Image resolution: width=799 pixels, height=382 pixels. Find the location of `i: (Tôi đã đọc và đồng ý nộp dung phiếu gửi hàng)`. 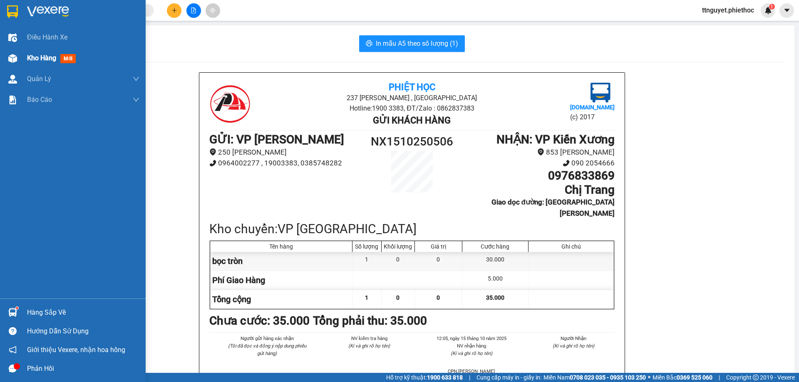

i: (Tôi đã đọc và đồng ý nộp dung phiếu gửi hàng) is located at coordinates (267, 350).